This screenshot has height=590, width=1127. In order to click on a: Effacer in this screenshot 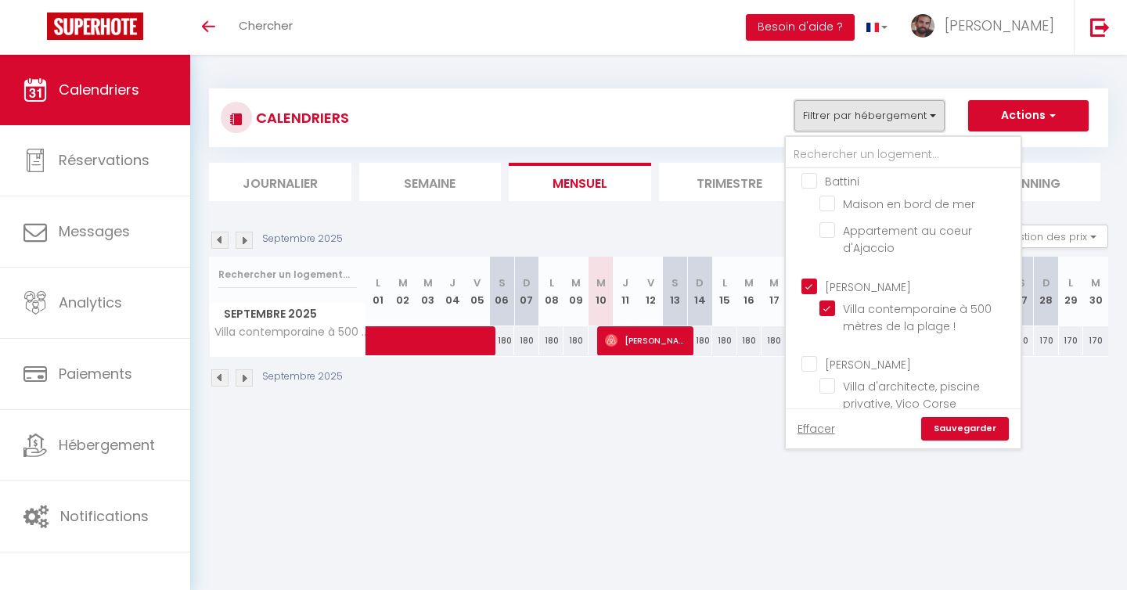, I will do `click(816, 429)`.